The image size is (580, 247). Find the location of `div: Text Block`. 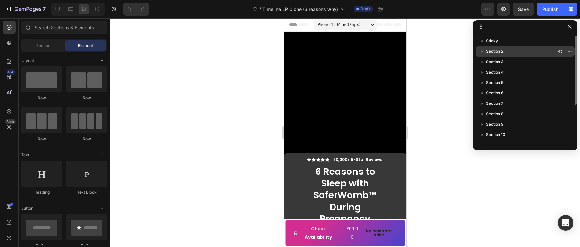

div: Text Block is located at coordinates (87, 193).